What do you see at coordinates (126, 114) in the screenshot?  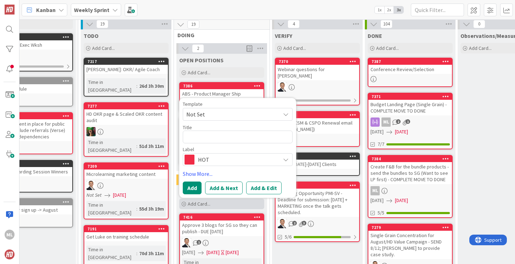 I see `div: 7277HD OKR page & Scaled OKR content audit` at bounding box center [126, 114].